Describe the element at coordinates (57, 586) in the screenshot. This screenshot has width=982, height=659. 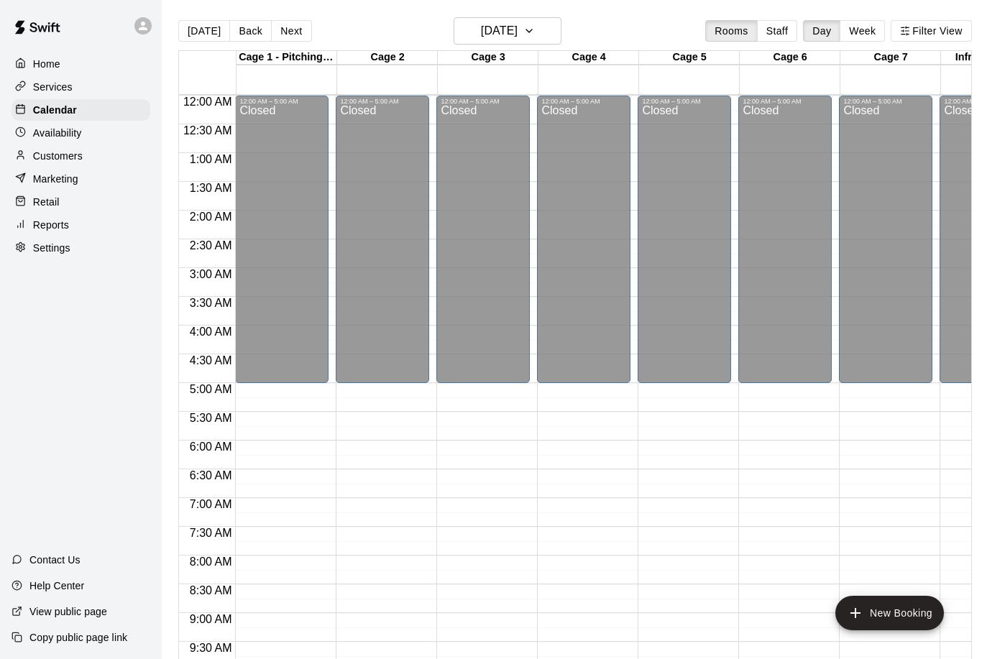
I see `p: Help Center` at that location.